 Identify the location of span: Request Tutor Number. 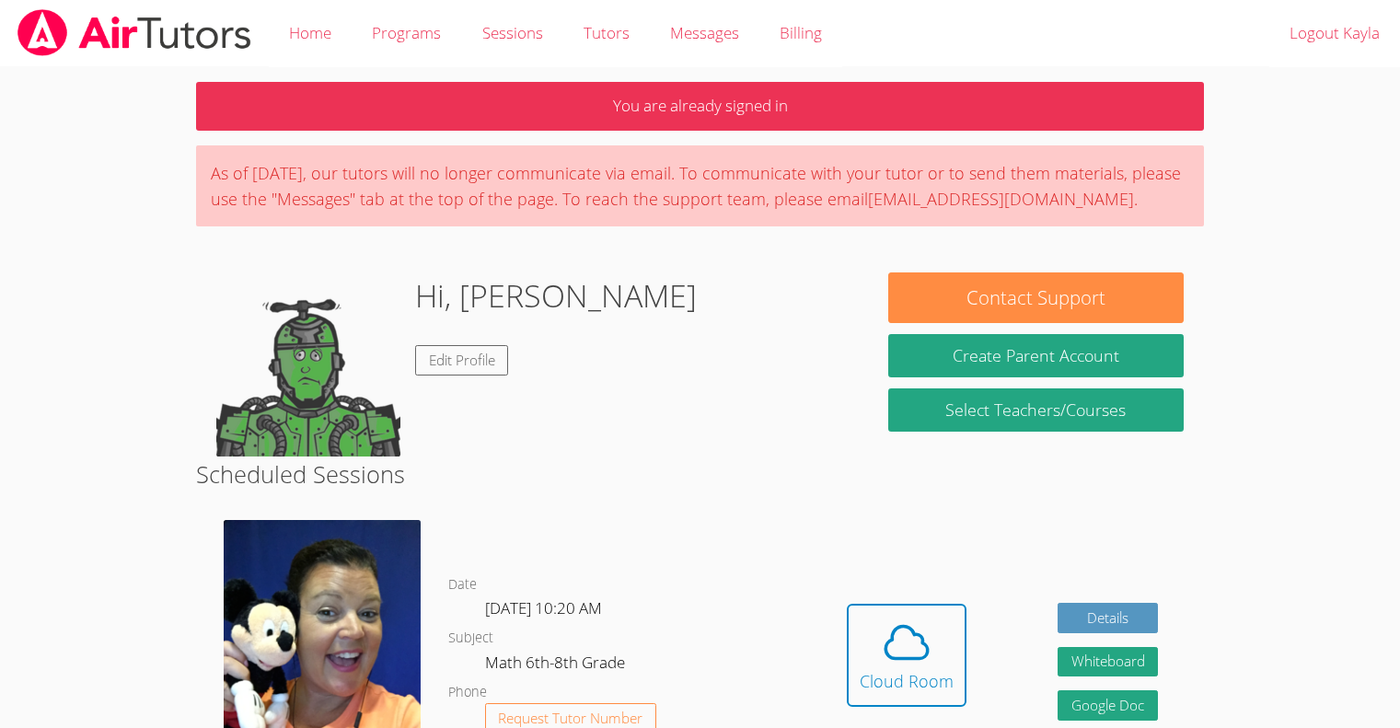
(570, 718).